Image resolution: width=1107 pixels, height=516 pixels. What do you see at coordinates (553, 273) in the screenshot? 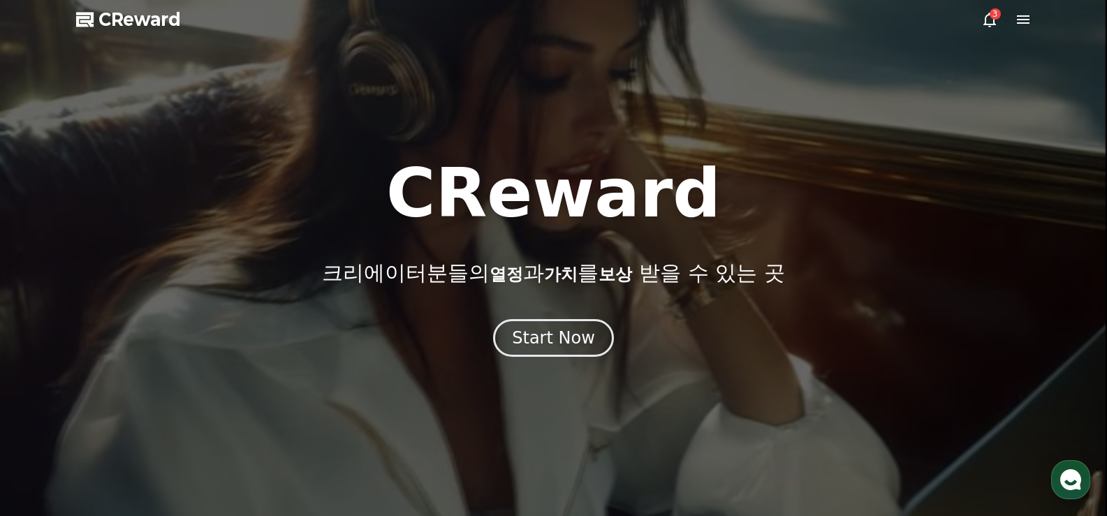
I see `p: 크리에이터분들의 과 를 받을 수 있는 곳` at bounding box center [553, 273].